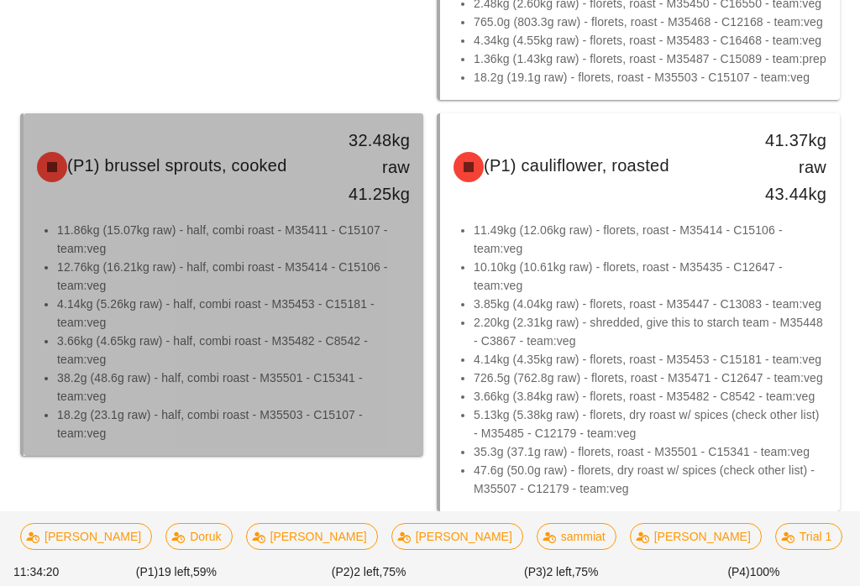 This screenshot has width=860, height=586. I want to click on li: 35.3g (37.1g raw) - florets, roast - M35501 - C15341 - team:veg, so click(650, 452).